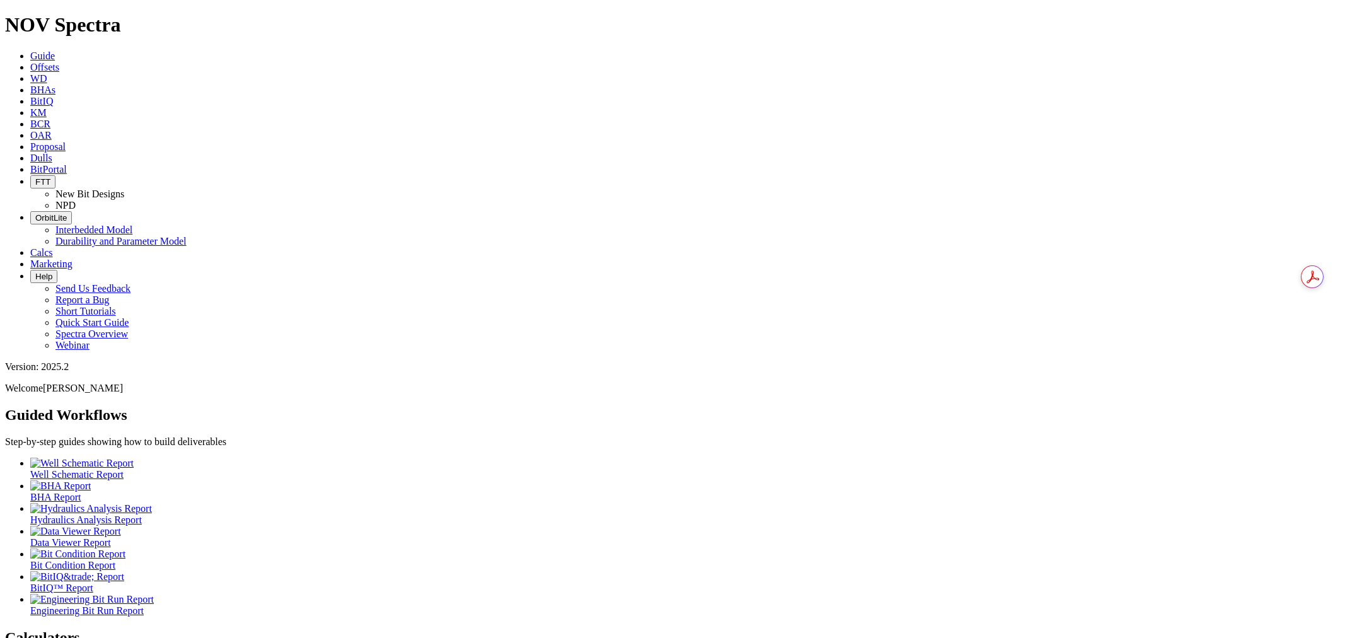 The height and width of the screenshot is (638, 1345). Describe the element at coordinates (91, 334) in the screenshot. I see `a: Spectra Overview` at that location.